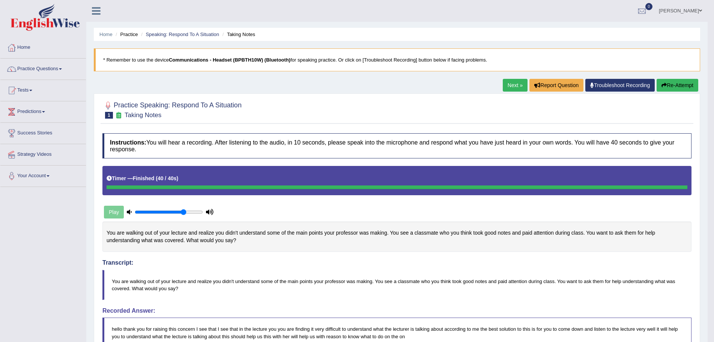 The width and height of the screenshot is (714, 342). I want to click on a: Strategy Videos, so click(43, 154).